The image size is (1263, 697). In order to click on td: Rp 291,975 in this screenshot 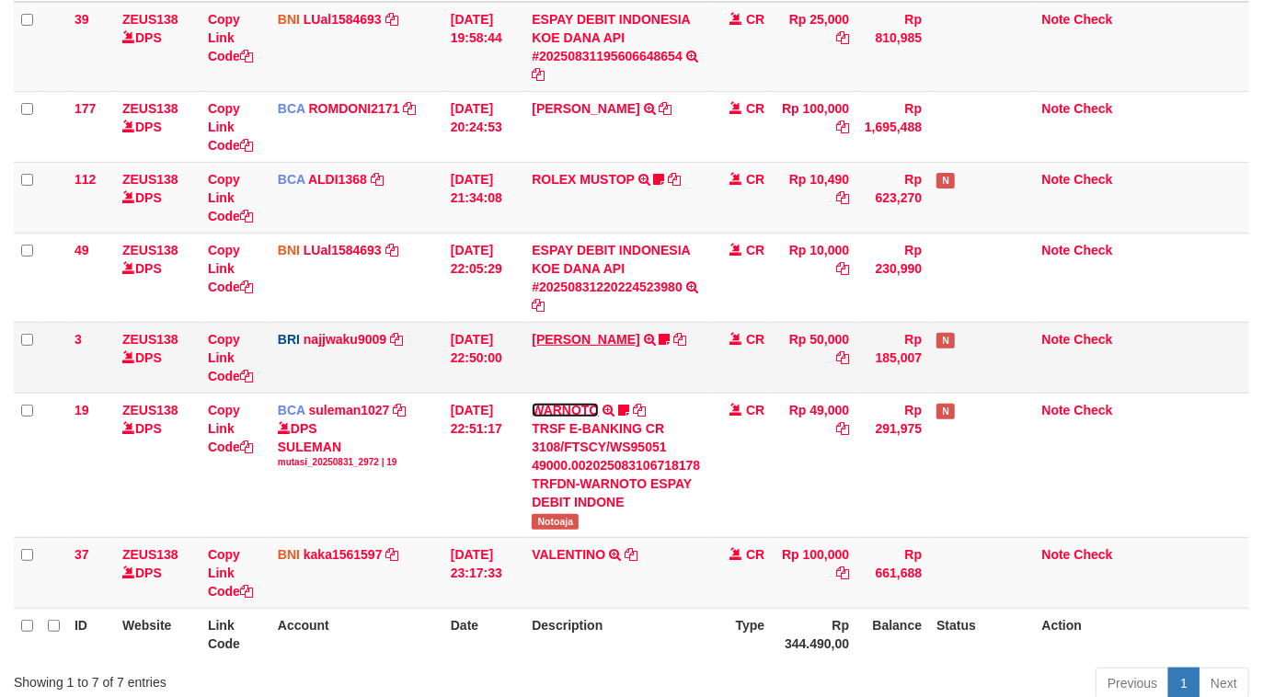, I will do `click(892, 465)`.